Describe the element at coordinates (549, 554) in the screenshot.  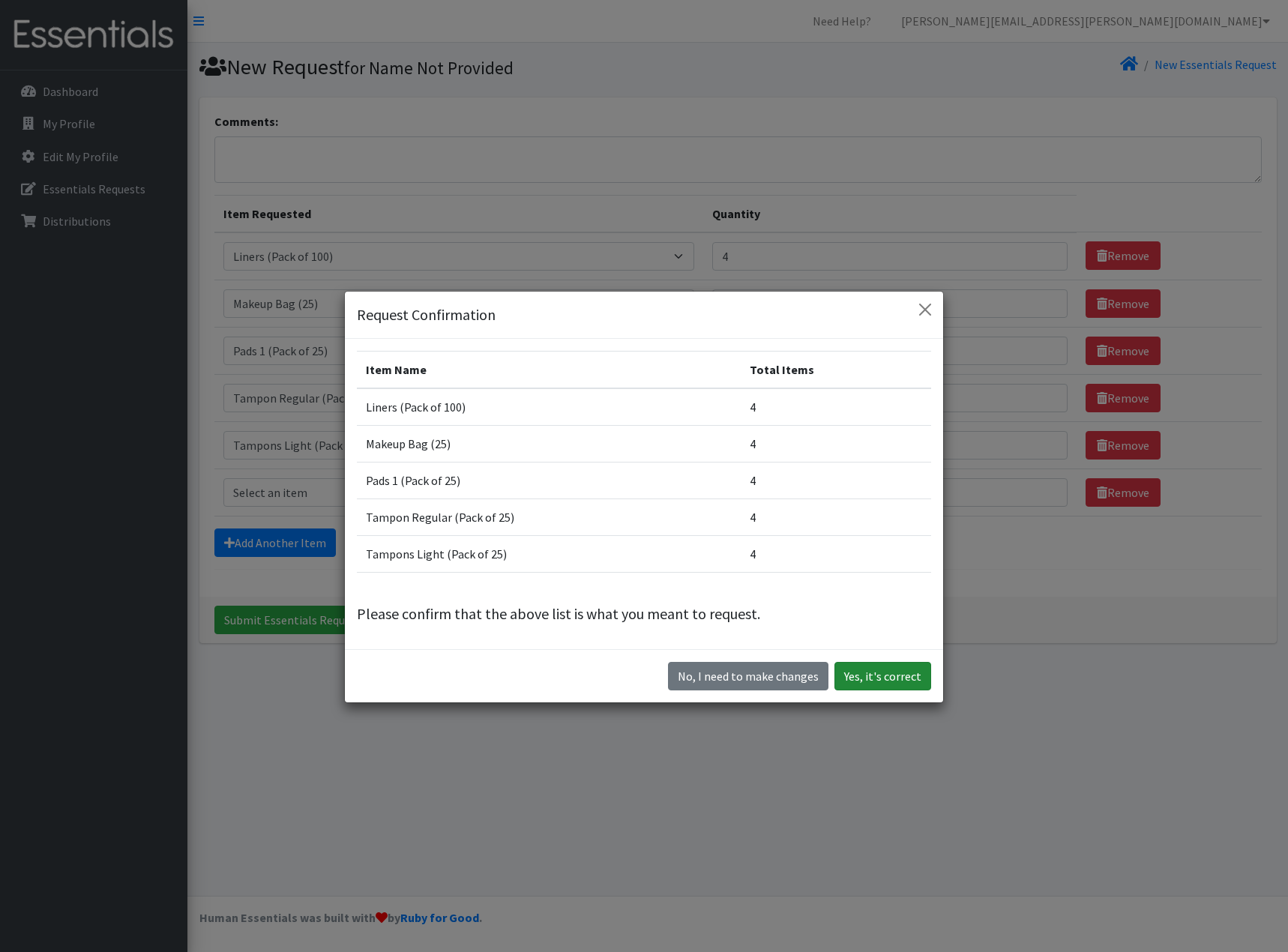
I see `td: Tampons Light (Pack of 25)` at that location.